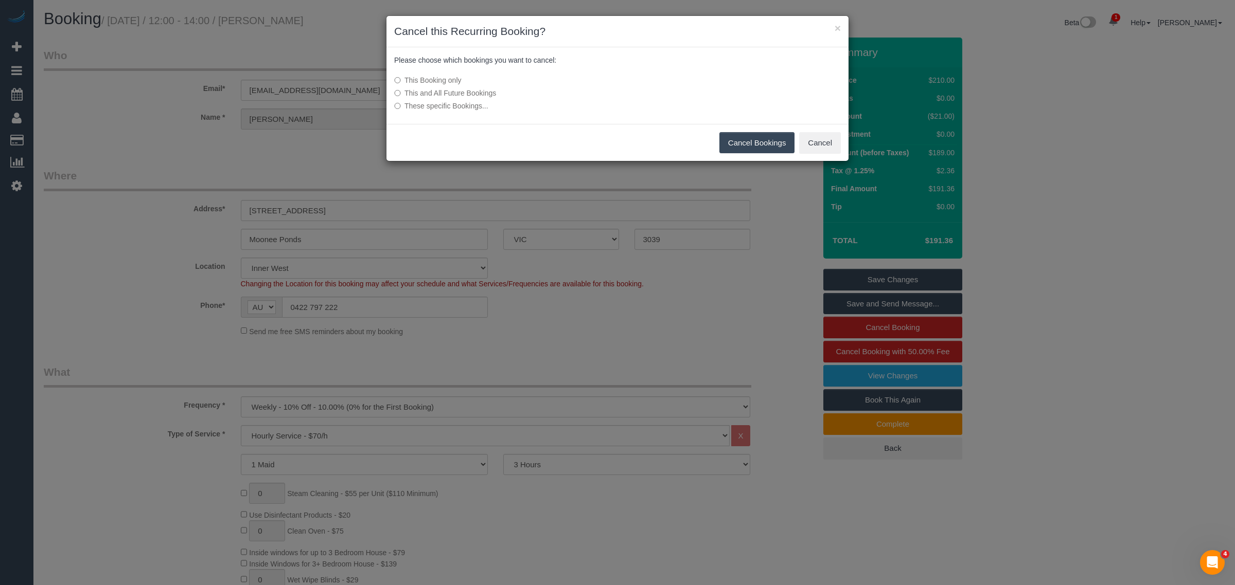  I want to click on p: Please choose which bookings you want to cancel:, so click(617, 60).